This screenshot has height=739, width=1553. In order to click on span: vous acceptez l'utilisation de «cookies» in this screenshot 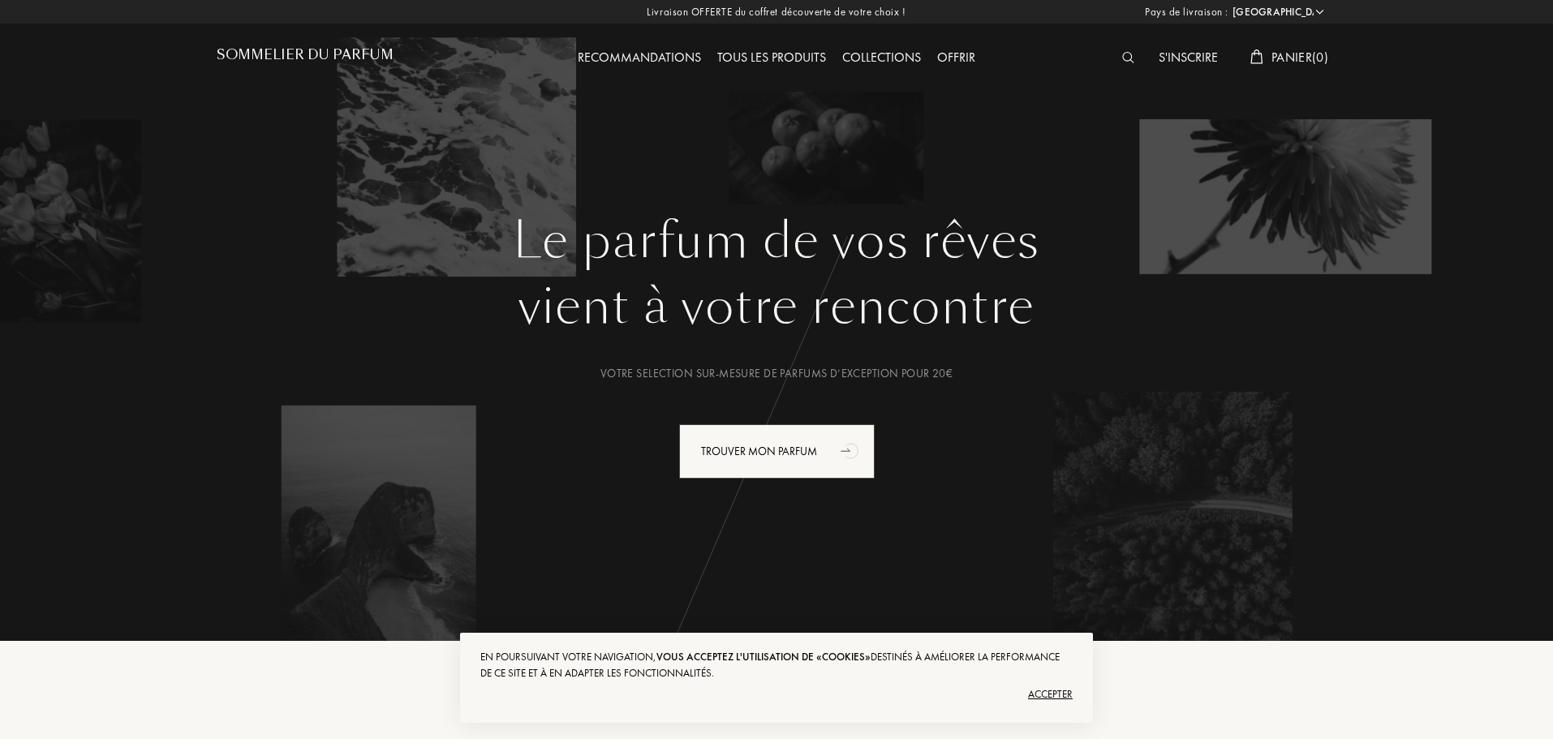, I will do `click(764, 656)`.